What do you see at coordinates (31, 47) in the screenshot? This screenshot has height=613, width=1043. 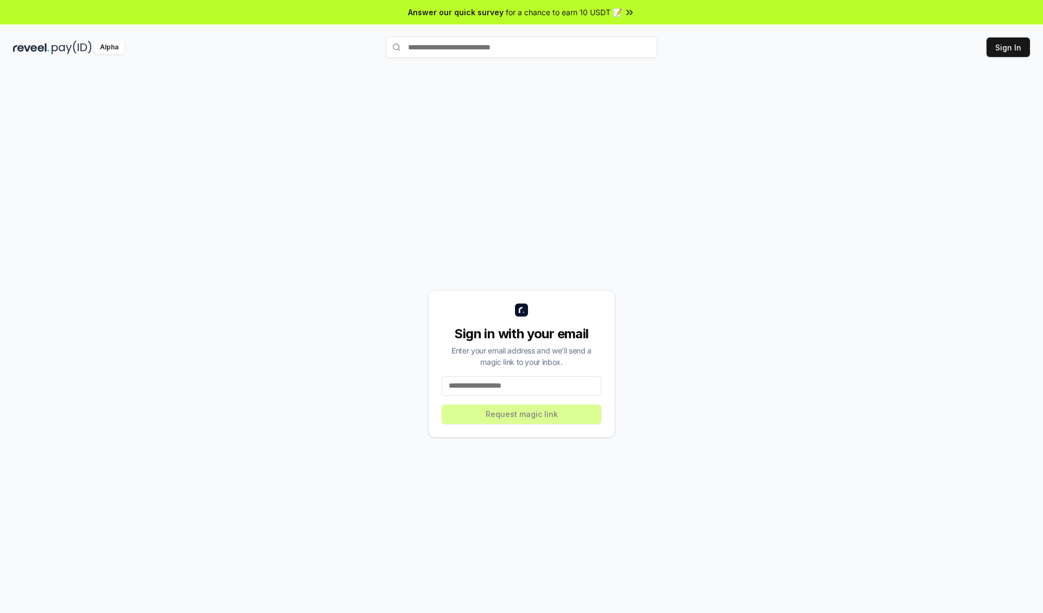 I see `img: reveel_dark` at bounding box center [31, 47].